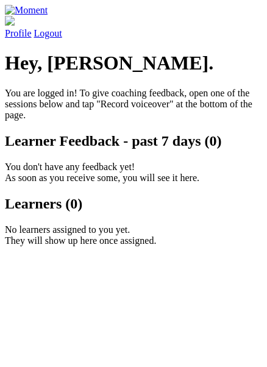 Image resolution: width=267 pixels, height=367 pixels. I want to click on h2: Learner Feedback - past 7 days (0), so click(134, 141).